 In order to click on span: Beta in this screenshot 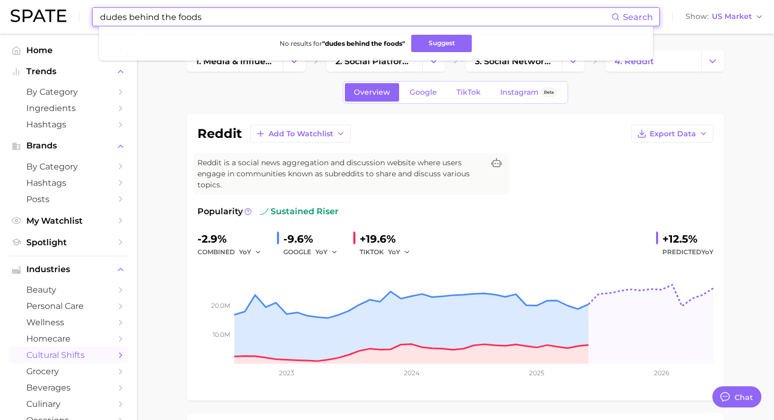, I will do `click(549, 92)`.